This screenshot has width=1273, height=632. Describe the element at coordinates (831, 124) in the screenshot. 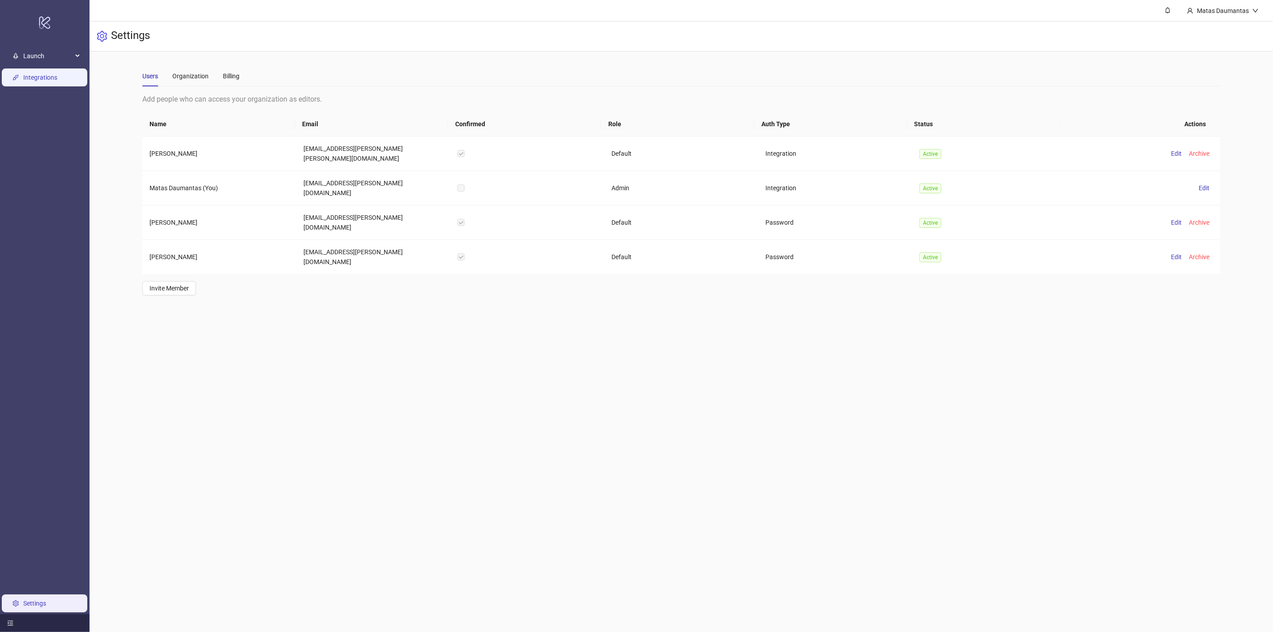

I see `th: Auth Type` at that location.